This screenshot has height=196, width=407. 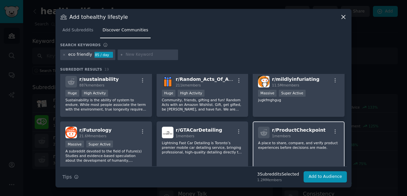 What do you see at coordinates (325, 177) in the screenshot?
I see `button: Add to Audience` at bounding box center [325, 177].